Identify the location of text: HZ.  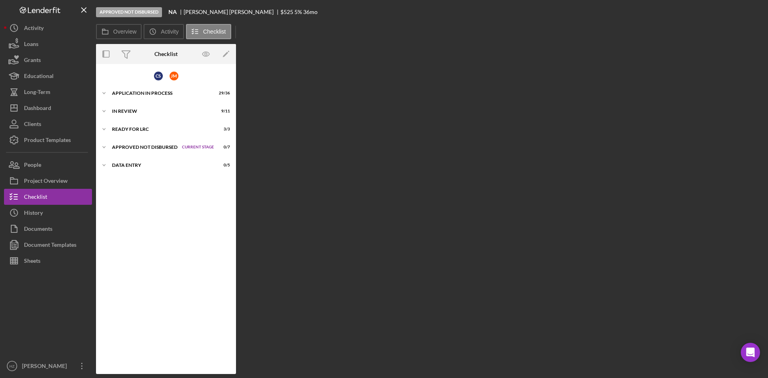
(12, 366).